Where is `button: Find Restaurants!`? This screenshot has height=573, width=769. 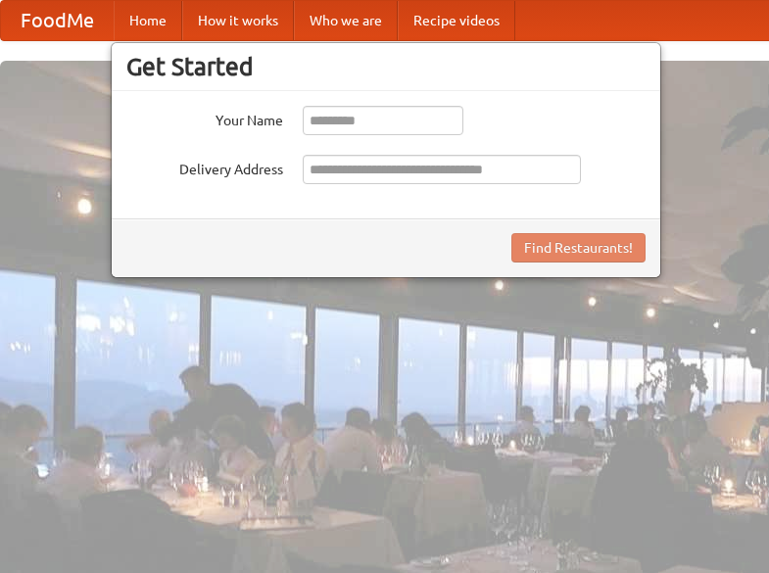
button: Find Restaurants! is located at coordinates (578, 248).